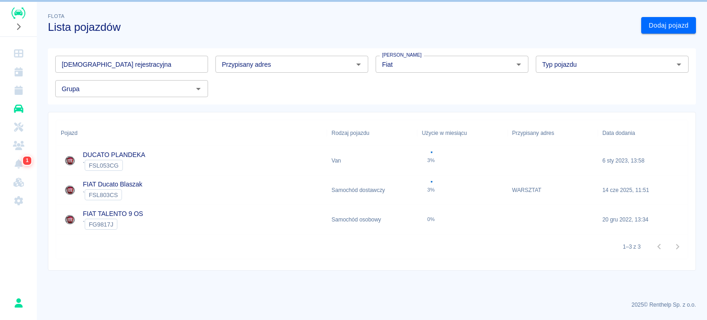 Image resolution: width=707 pixels, height=320 pixels. I want to click on a: Powiadomienia, so click(18, 164).